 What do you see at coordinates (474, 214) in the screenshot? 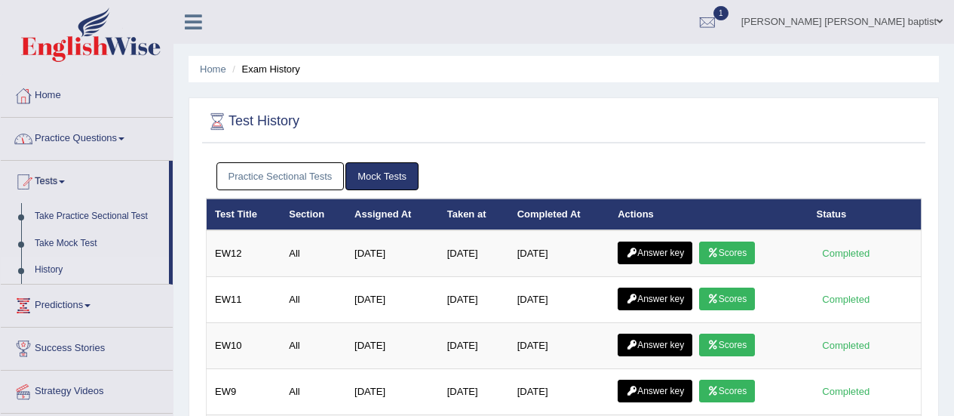
I see `th: Taken at` at bounding box center [474, 214].